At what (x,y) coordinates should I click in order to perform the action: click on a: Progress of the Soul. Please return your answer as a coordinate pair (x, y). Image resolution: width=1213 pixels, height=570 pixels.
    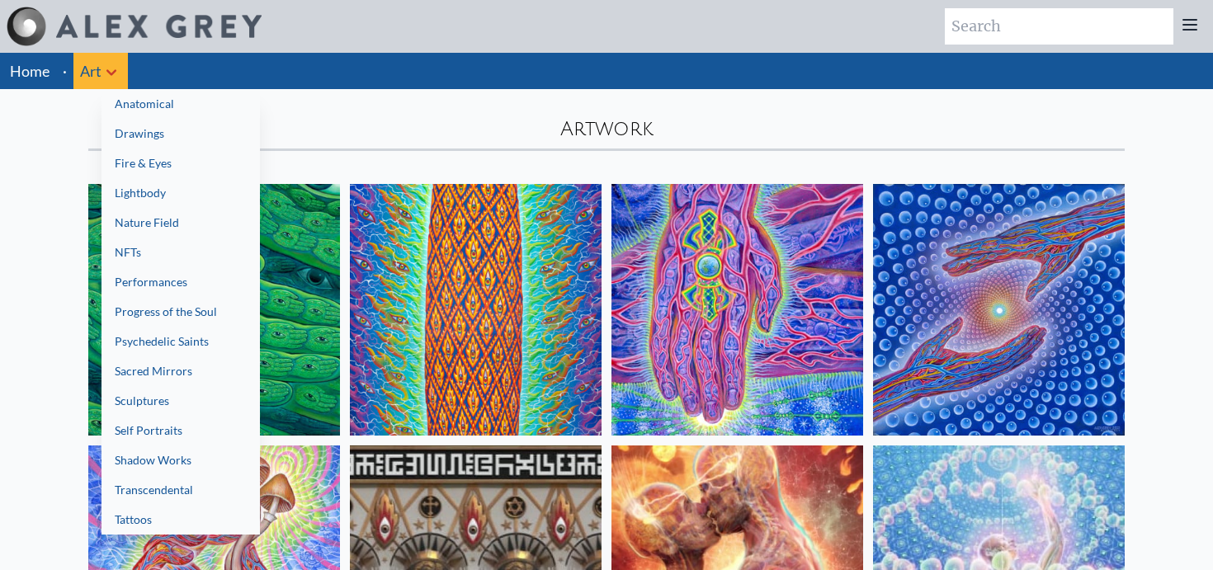
    Looking at the image, I should click on (181, 312).